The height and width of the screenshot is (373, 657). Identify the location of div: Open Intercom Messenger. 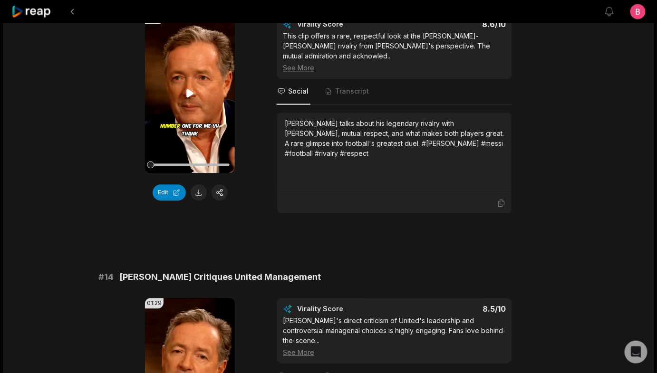
(636, 352).